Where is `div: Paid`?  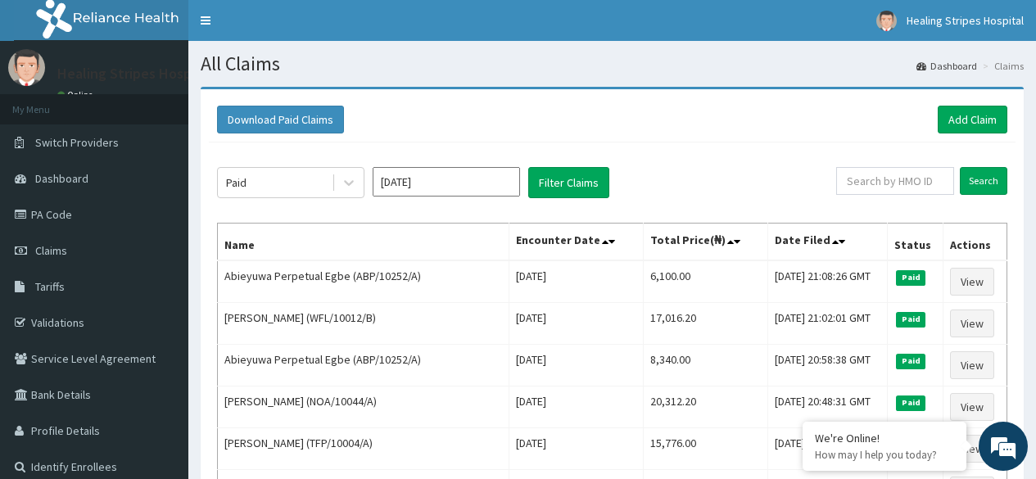
div: Paid is located at coordinates (236, 183).